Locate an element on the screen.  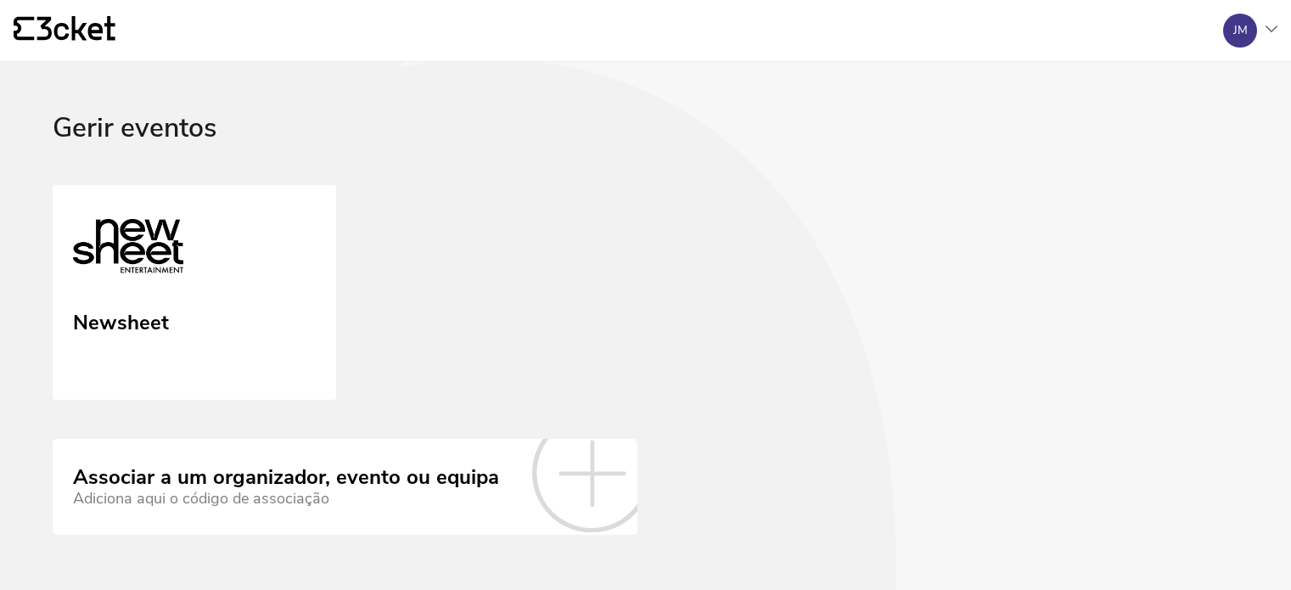
a: Newsheet Newsheet is located at coordinates (194, 293).